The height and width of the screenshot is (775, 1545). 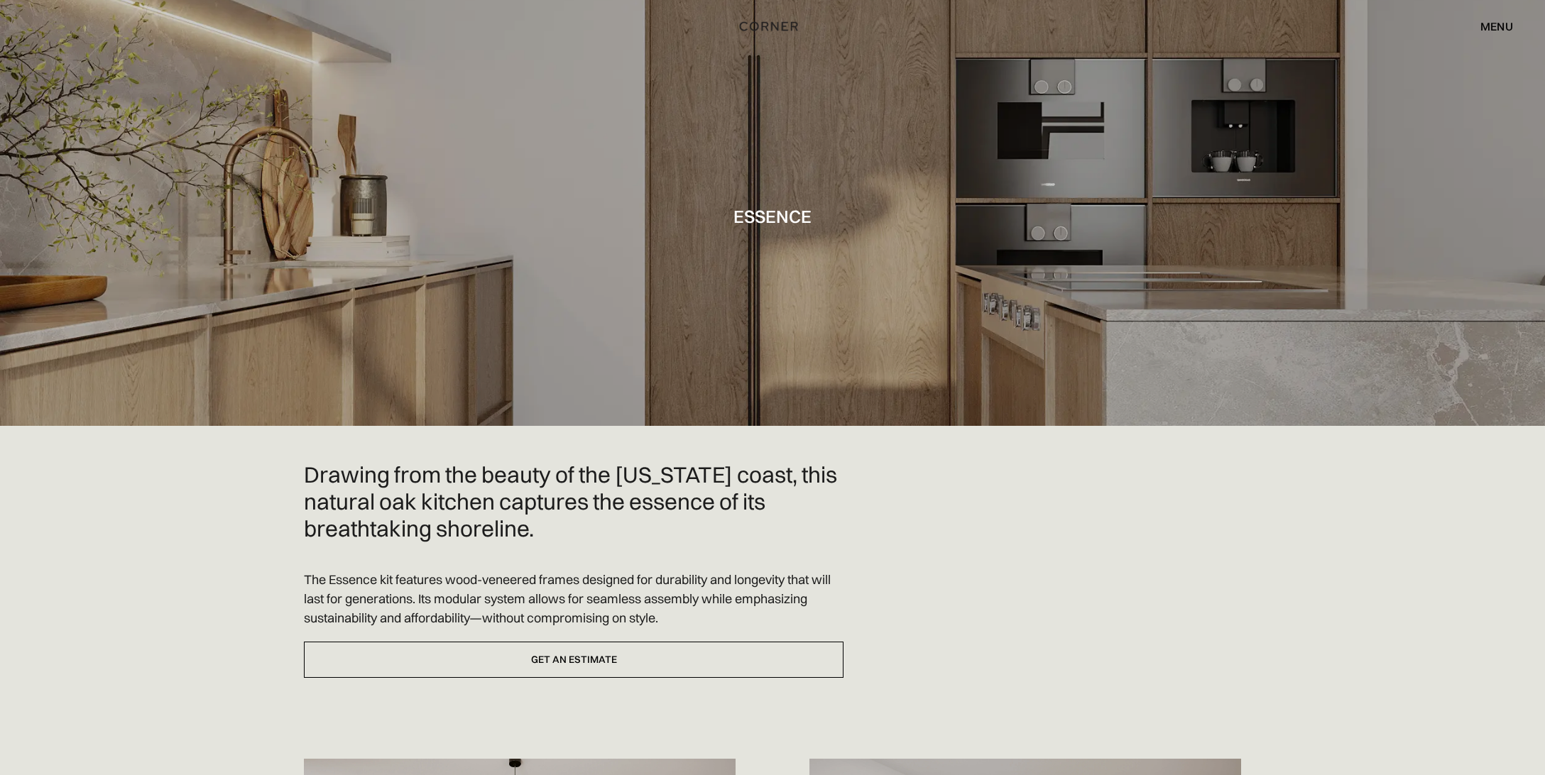 What do you see at coordinates (773, 26) in the screenshot?
I see `a: home` at bounding box center [773, 26].